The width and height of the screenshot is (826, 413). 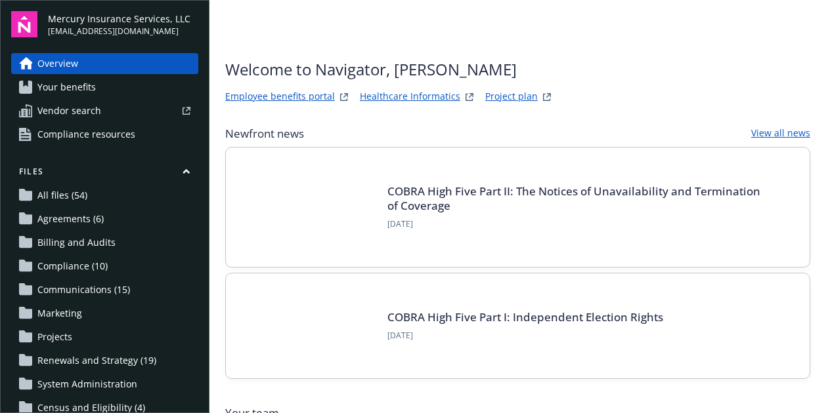 I want to click on a: COBRA High Five Part II: The Notices of Unavailability and Termination of Coverage, so click(x=574, y=198).